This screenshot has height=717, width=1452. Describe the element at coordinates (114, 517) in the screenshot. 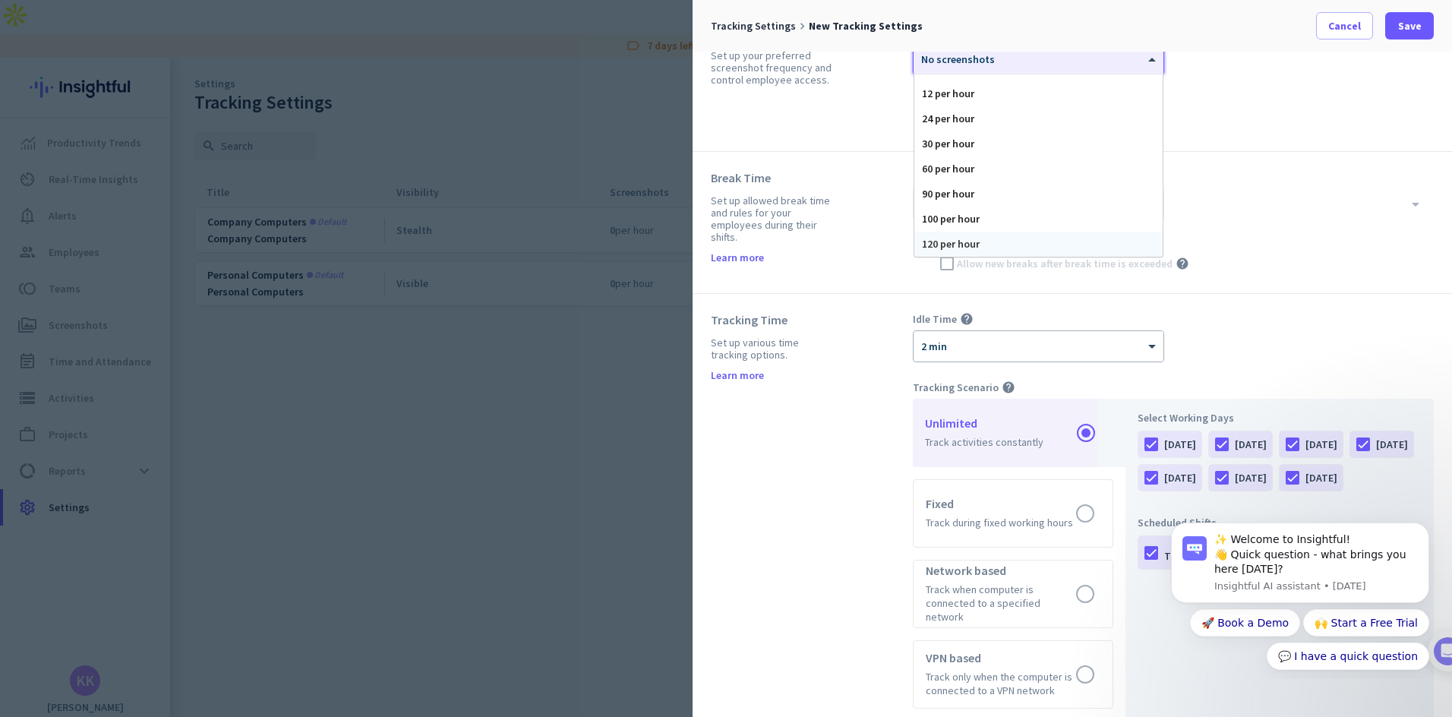

I see `span: Messages` at that location.